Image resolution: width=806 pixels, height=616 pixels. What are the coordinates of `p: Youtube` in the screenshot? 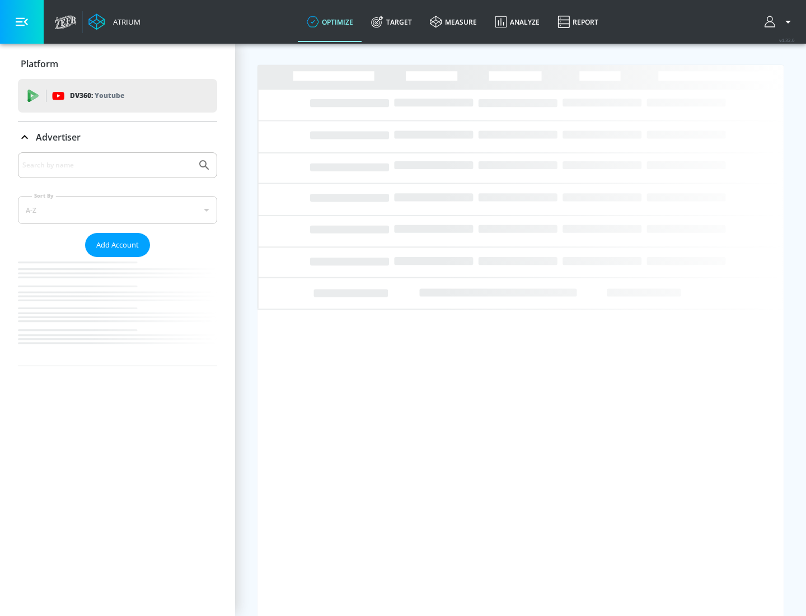 It's located at (109, 95).